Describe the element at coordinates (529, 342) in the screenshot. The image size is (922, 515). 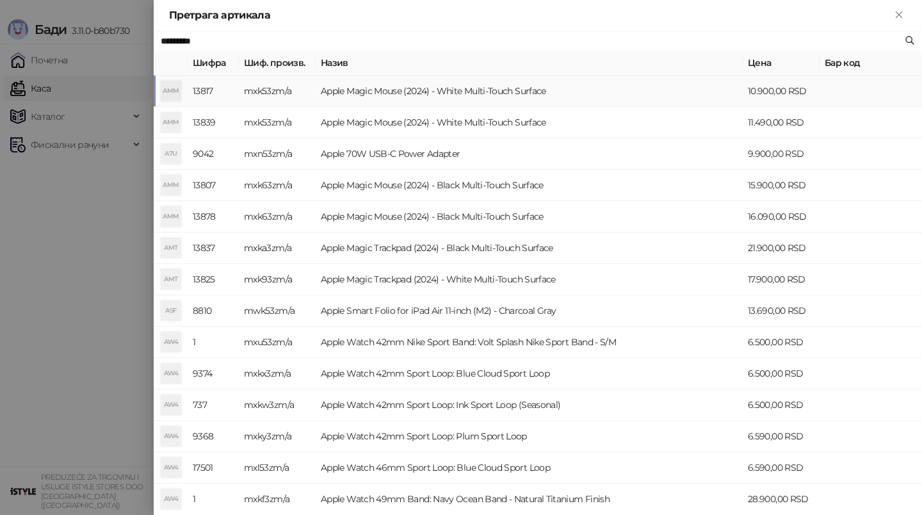
I see `td: Apple Watch 42mm Nike Sport Band: Volt Splash Nike Sport Band - S/M` at that location.